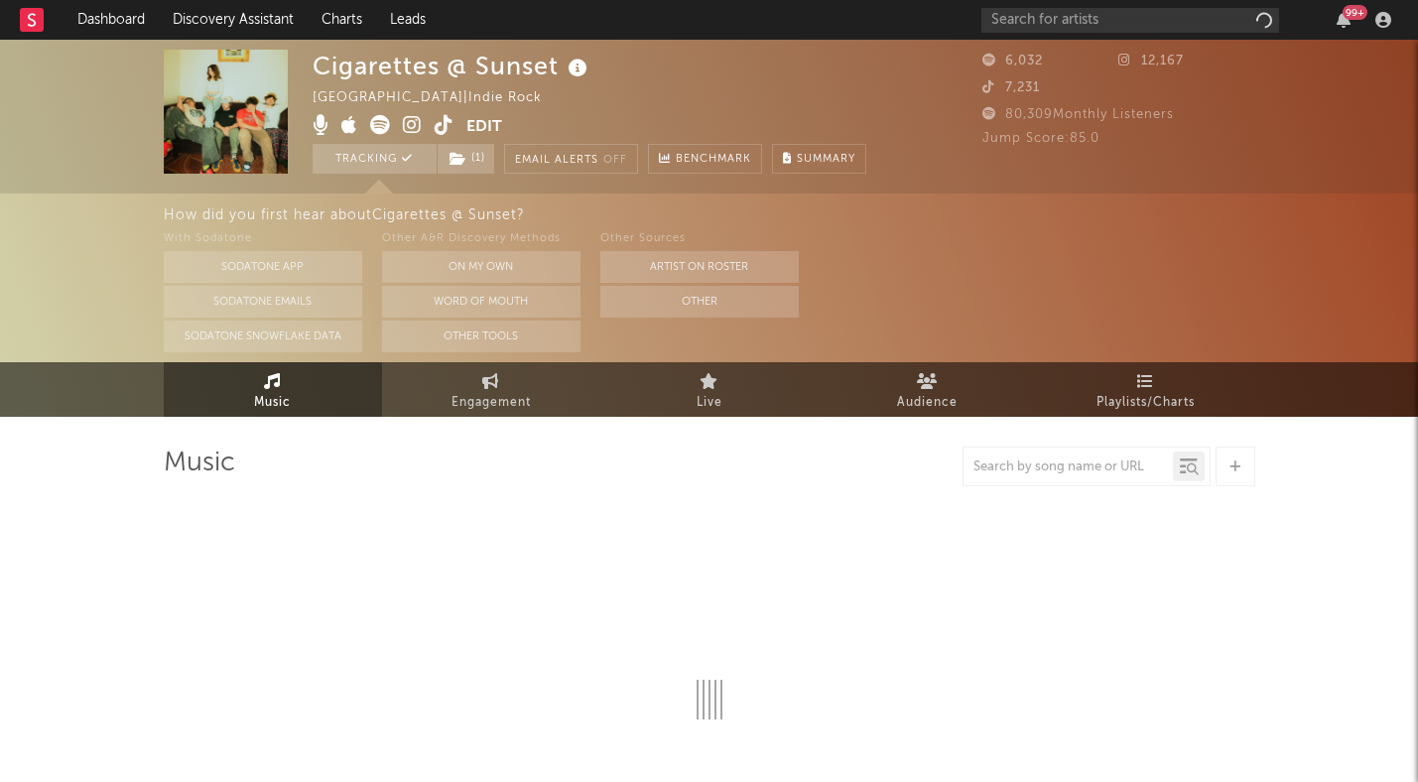 Image resolution: width=1418 pixels, height=782 pixels. I want to click on button: Sodatone Snowflake Data, so click(263, 336).